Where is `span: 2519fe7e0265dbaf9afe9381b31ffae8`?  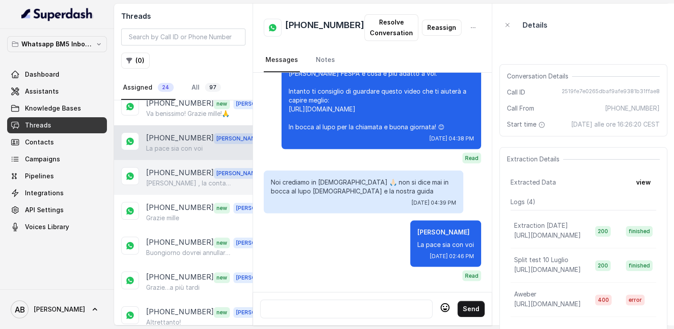
span: 2519fe7e0265dbaf9afe9381b31ffae8 is located at coordinates (611, 92).